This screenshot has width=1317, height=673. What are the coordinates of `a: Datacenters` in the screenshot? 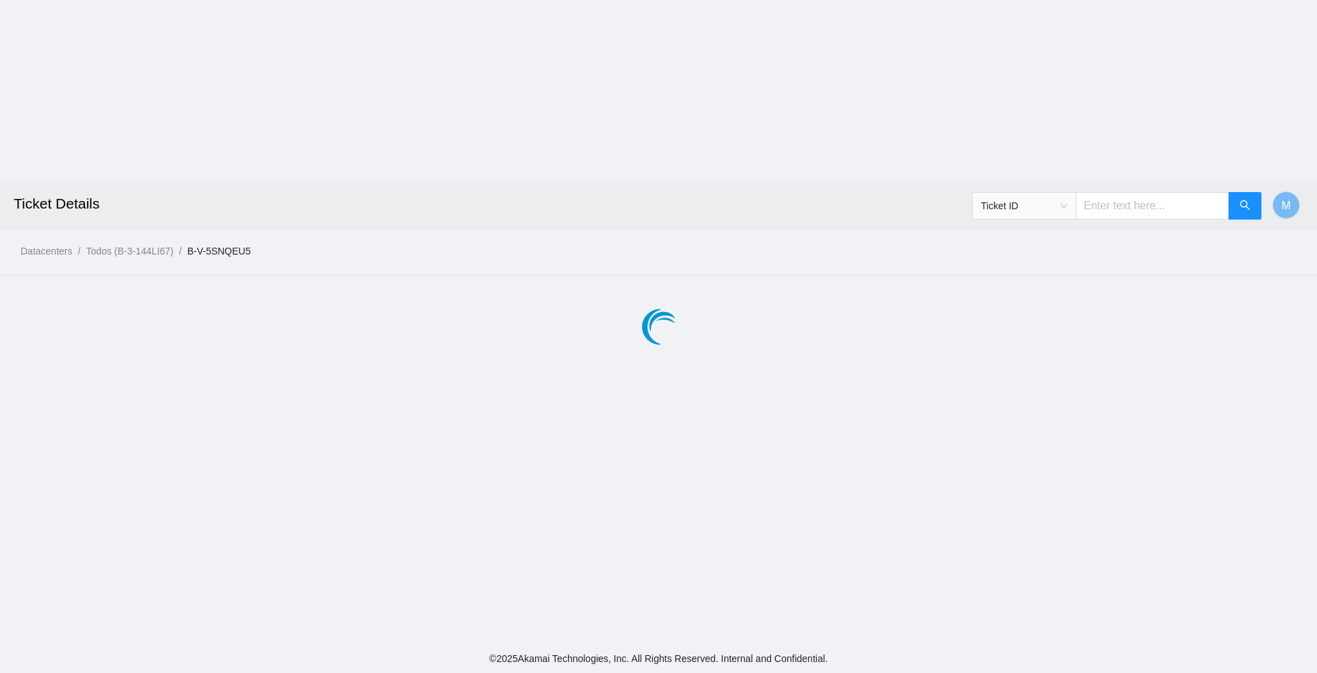 It's located at (46, 251).